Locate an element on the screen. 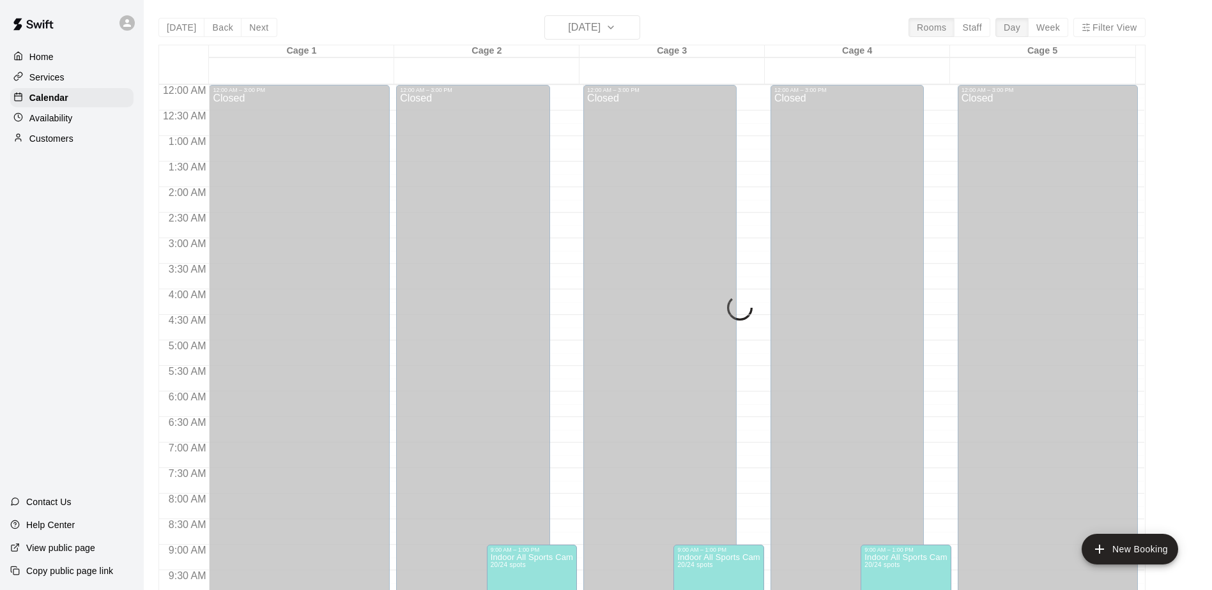 This screenshot has width=1212, height=590. a: Services is located at coordinates (72, 77).